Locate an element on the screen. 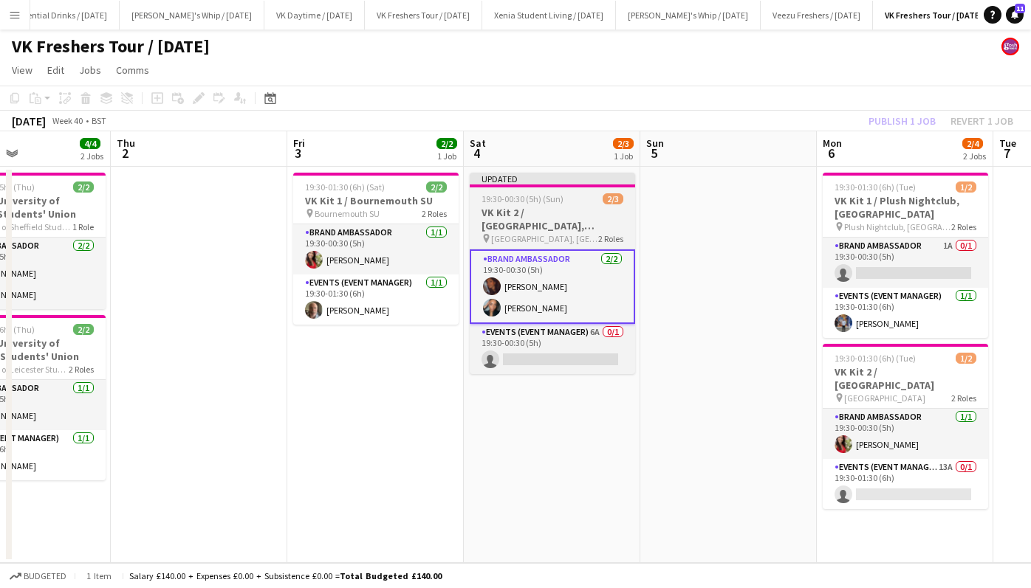 The height and width of the screenshot is (588, 1031). button: Budgeted is located at coordinates (38, 577).